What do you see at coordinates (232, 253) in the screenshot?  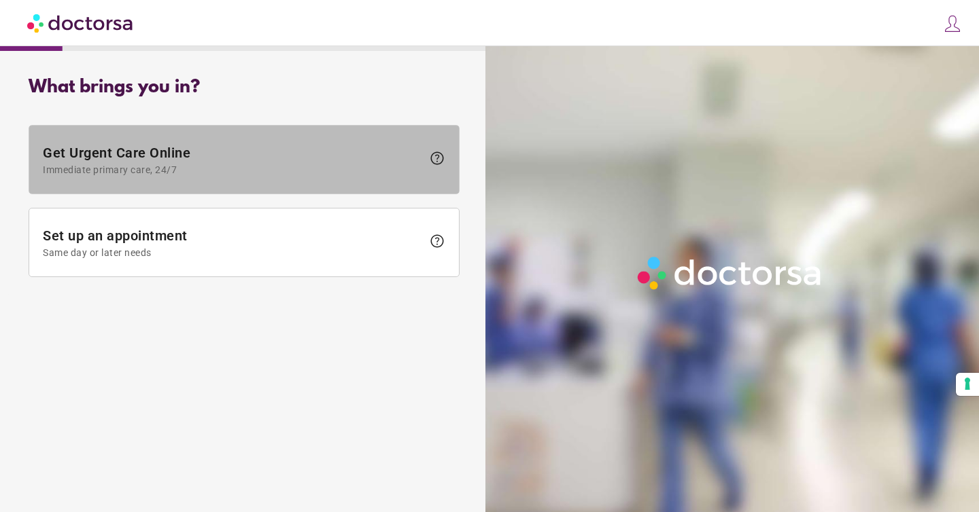 I see `span: Same day or later needs` at bounding box center [232, 253].